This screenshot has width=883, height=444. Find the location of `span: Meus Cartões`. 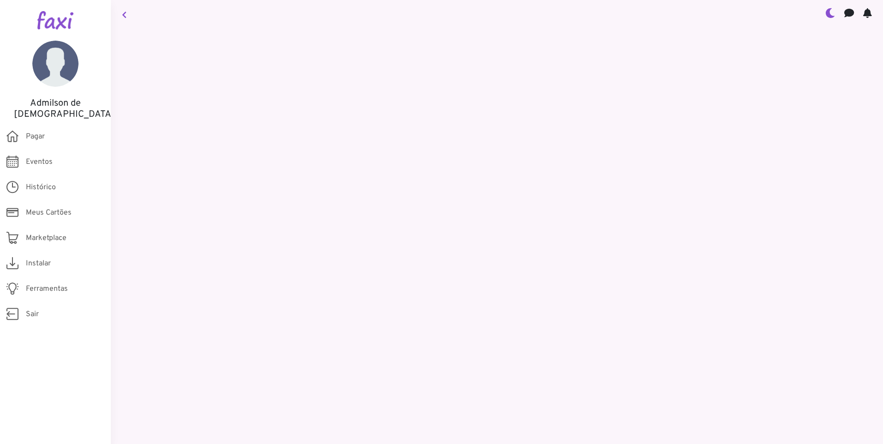

span: Meus Cartões is located at coordinates (49, 213).